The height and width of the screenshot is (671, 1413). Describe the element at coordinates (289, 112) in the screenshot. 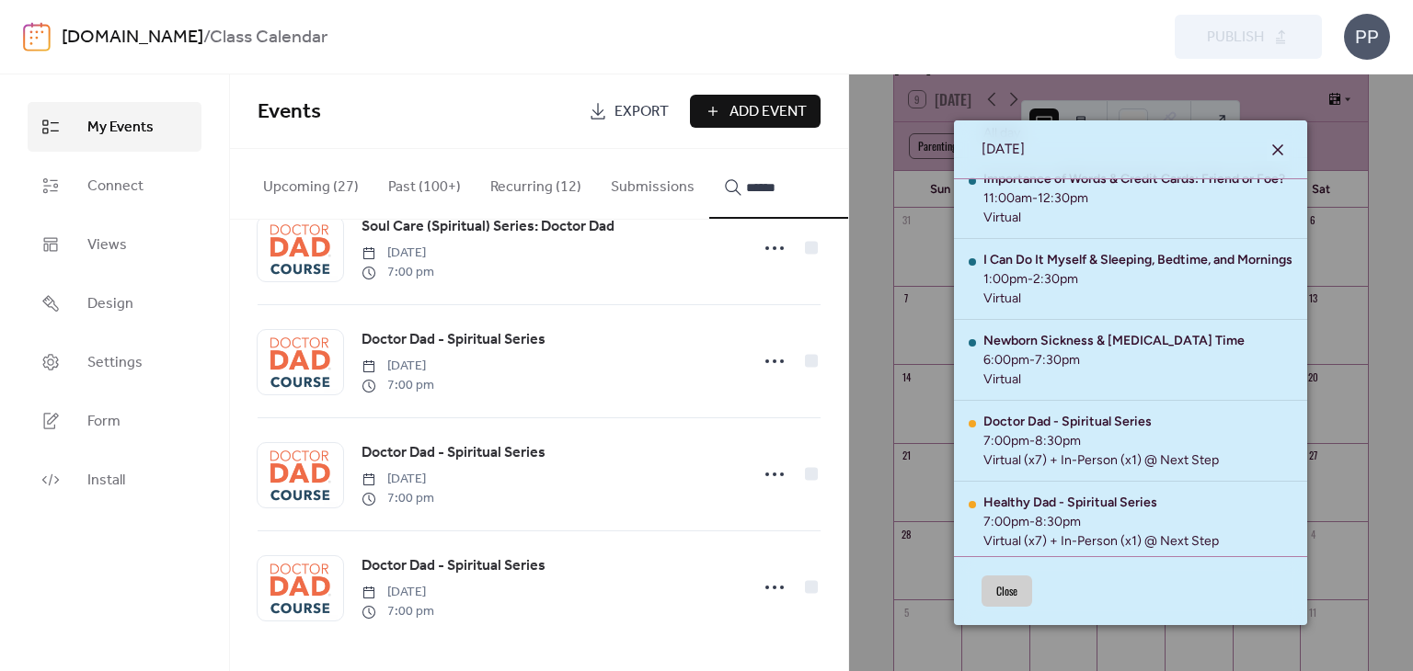

I see `span: Events` at that location.